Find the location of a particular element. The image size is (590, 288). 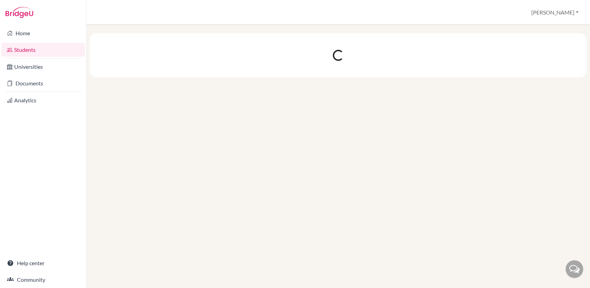

a: Help center is located at coordinates (43, 263).